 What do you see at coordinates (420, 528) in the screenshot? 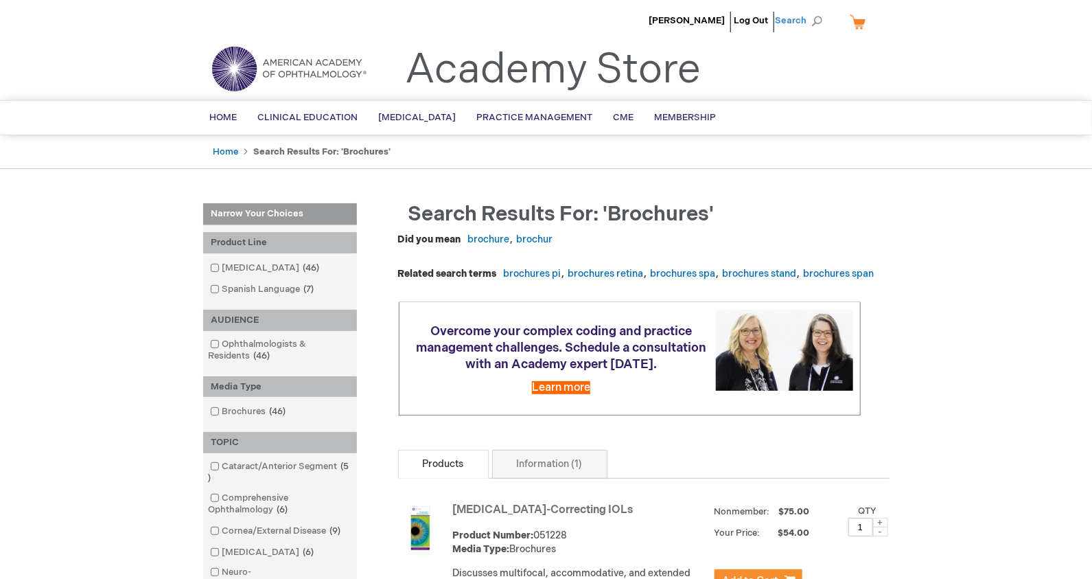
I see `img: Presbyopia-Correcting IOLs` at bounding box center [420, 528].